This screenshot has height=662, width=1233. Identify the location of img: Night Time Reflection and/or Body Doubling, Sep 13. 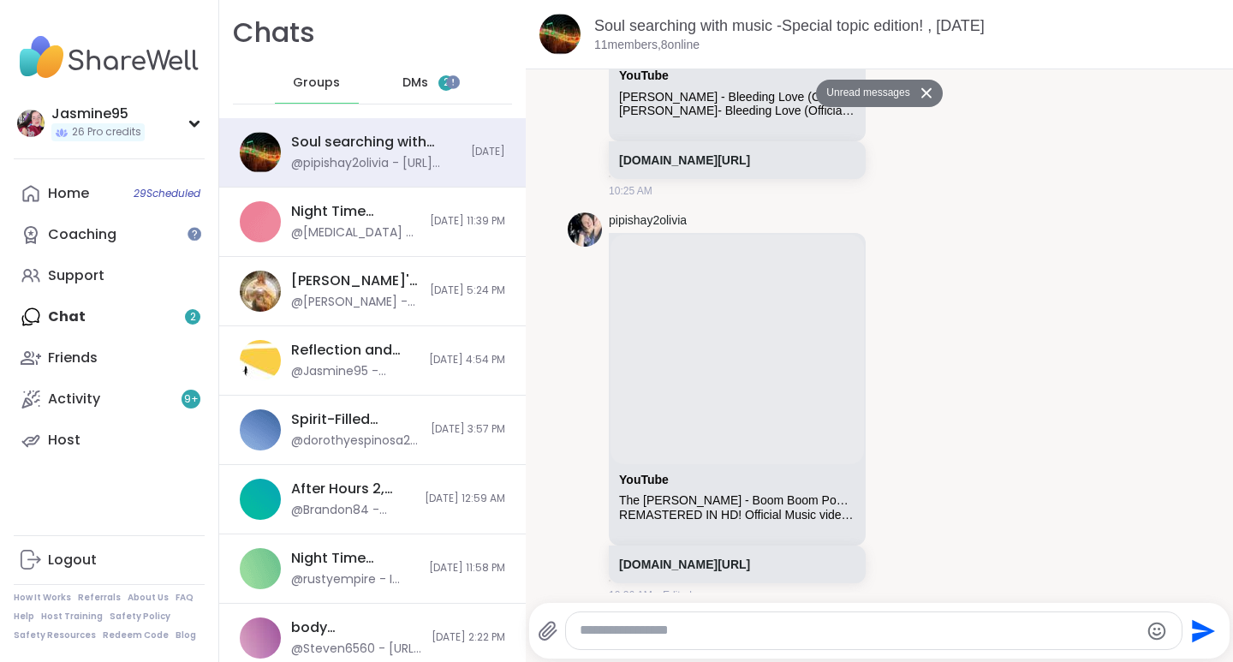
(260, 568).